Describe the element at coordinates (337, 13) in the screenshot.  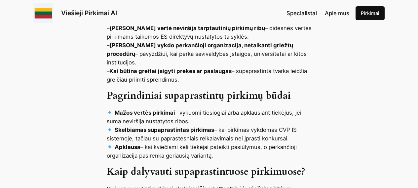
I see `span: Apie mus` at that location.